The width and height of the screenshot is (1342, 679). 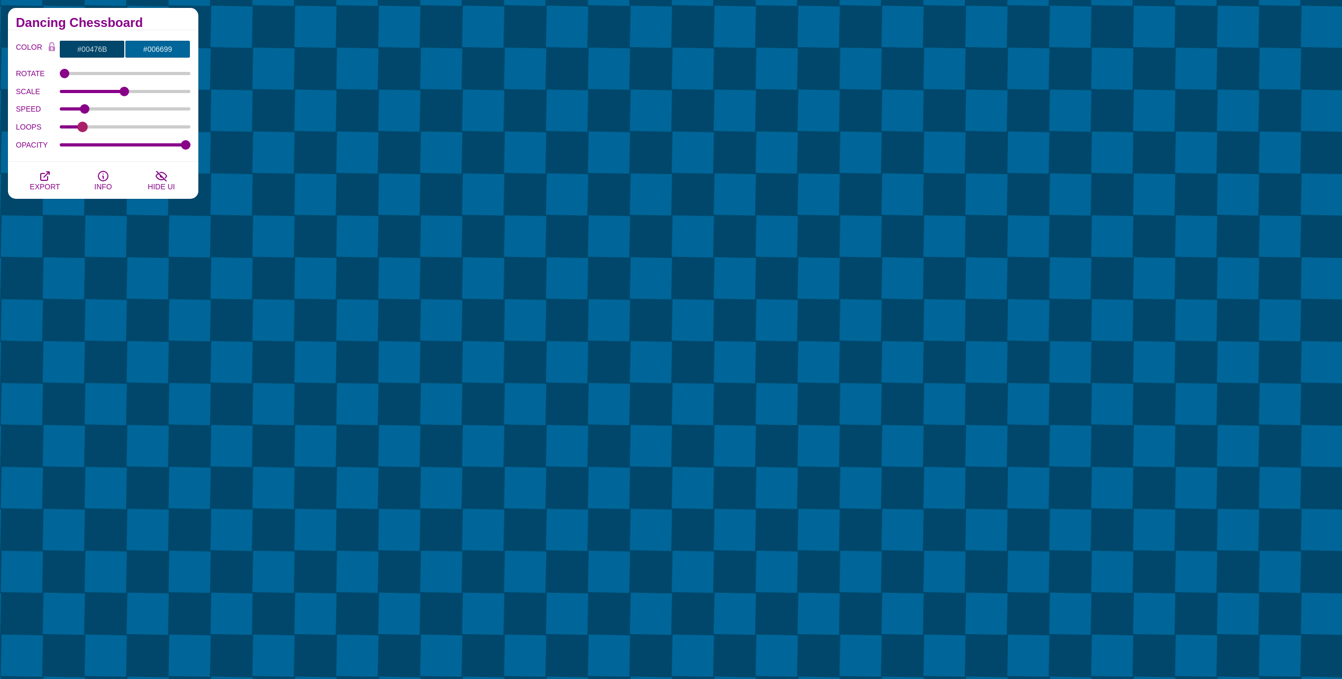 What do you see at coordinates (38, 109) in the screenshot?
I see `label: SPEED` at bounding box center [38, 109].